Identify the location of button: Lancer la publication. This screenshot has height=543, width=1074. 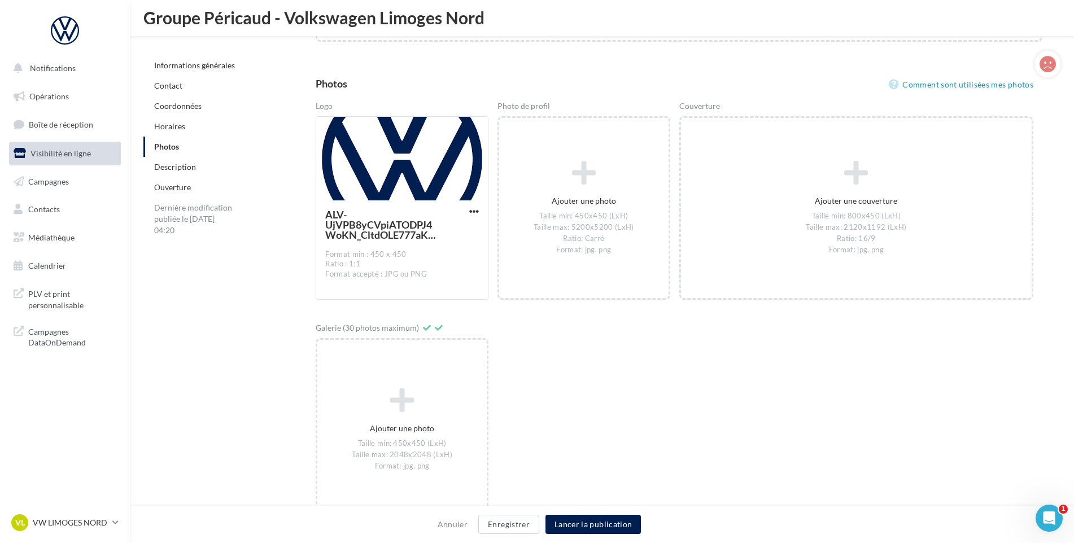
(593, 524).